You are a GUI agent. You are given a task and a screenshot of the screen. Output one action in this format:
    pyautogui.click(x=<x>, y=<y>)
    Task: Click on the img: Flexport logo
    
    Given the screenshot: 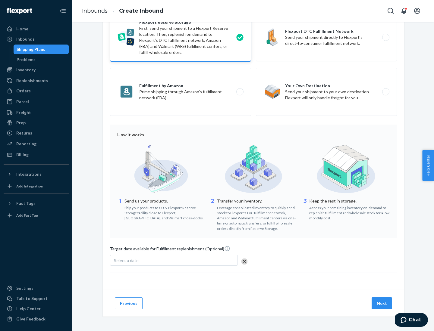 What is the action you would take?
    pyautogui.click(x=19, y=11)
    